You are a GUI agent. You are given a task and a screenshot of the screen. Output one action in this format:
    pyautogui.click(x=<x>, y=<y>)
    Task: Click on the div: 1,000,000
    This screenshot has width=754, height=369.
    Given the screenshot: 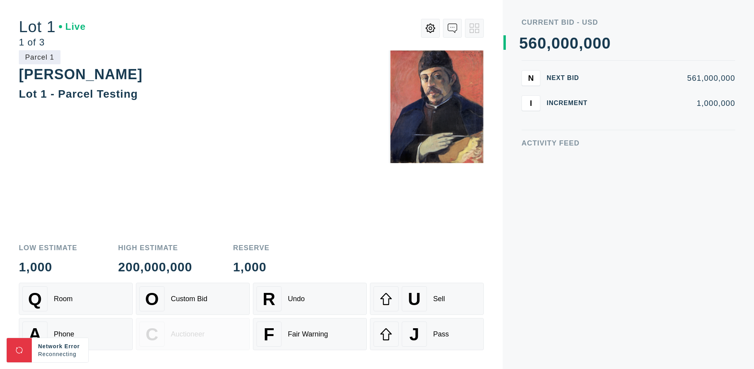 What is the action you would take?
    pyautogui.click(x=667, y=103)
    